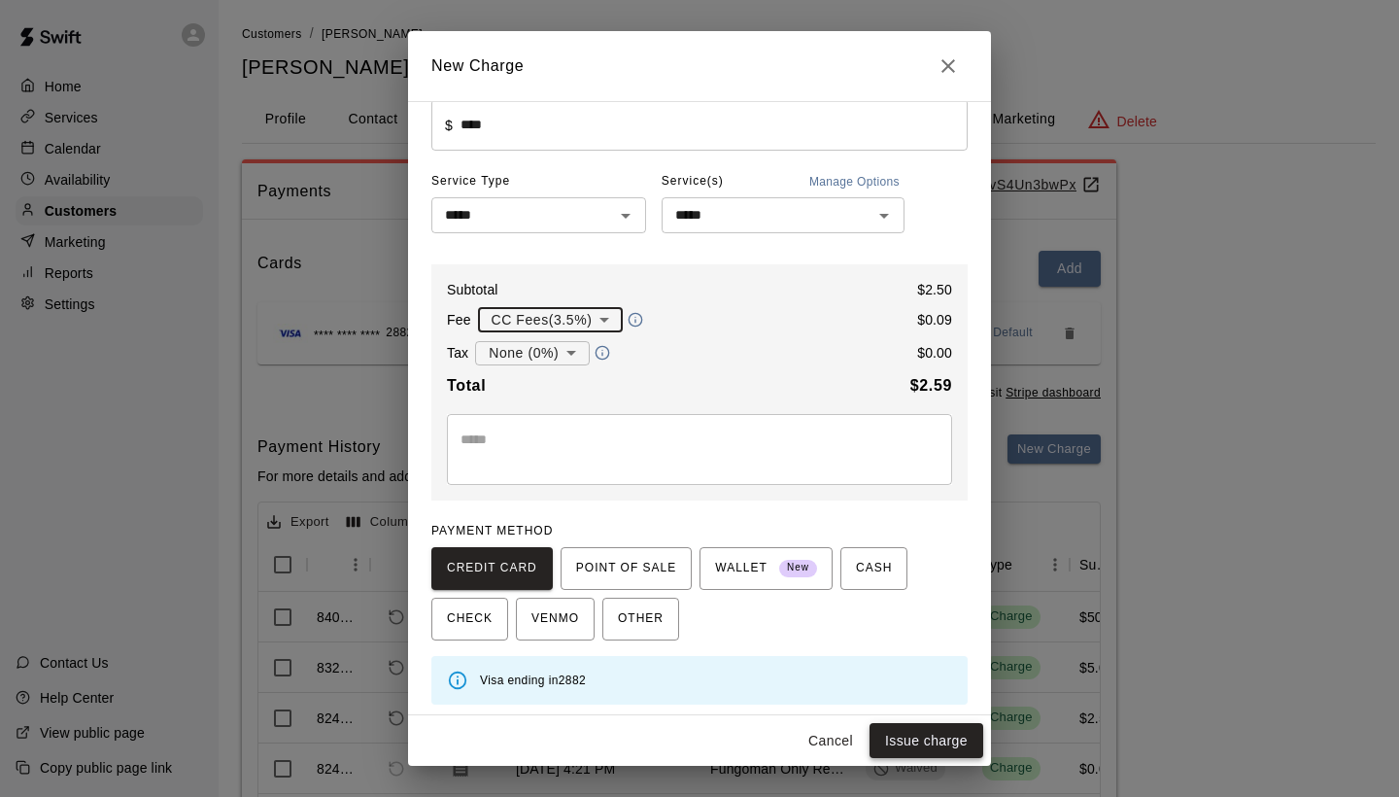 Image resolution: width=1399 pixels, height=797 pixels. Describe the element at coordinates (874, 568) in the screenshot. I see `span: CASH` at that location.